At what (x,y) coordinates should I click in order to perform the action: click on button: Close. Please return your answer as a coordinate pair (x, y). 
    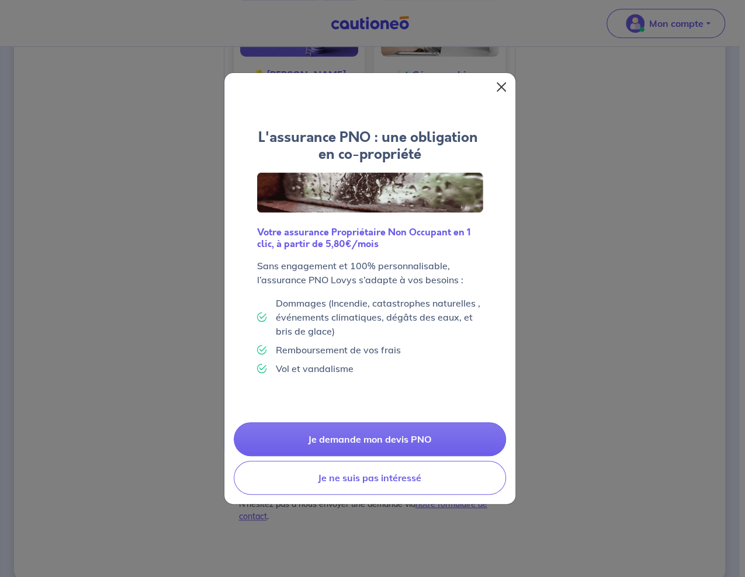
    Looking at the image, I should click on (501, 87).